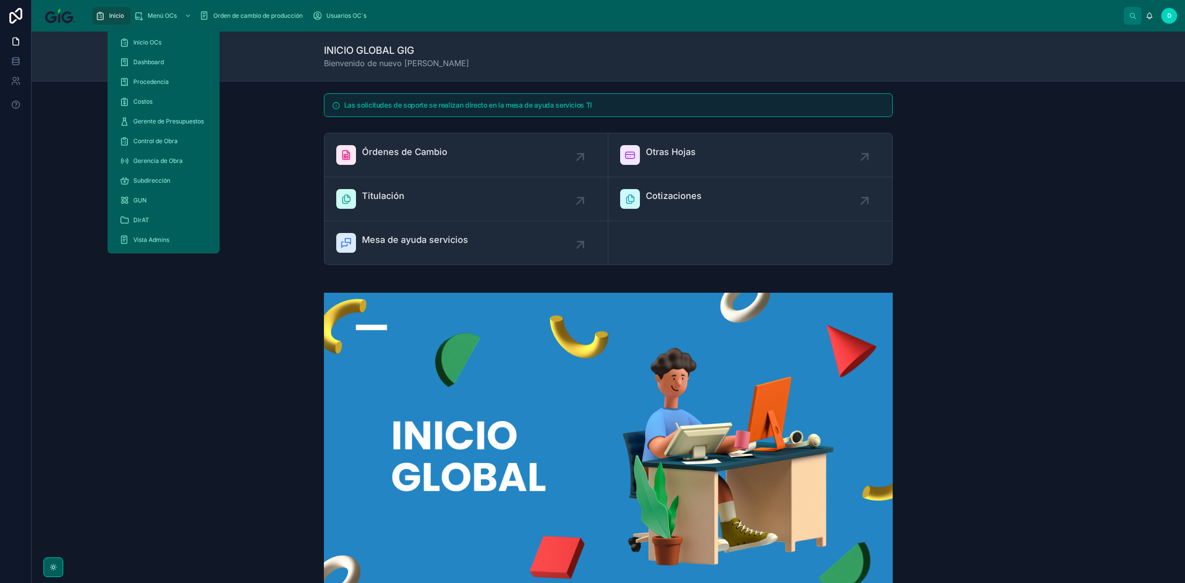 Image resolution: width=1185 pixels, height=583 pixels. What do you see at coordinates (404, 152) in the screenshot?
I see `span: Órdenes de Cambio` at bounding box center [404, 152].